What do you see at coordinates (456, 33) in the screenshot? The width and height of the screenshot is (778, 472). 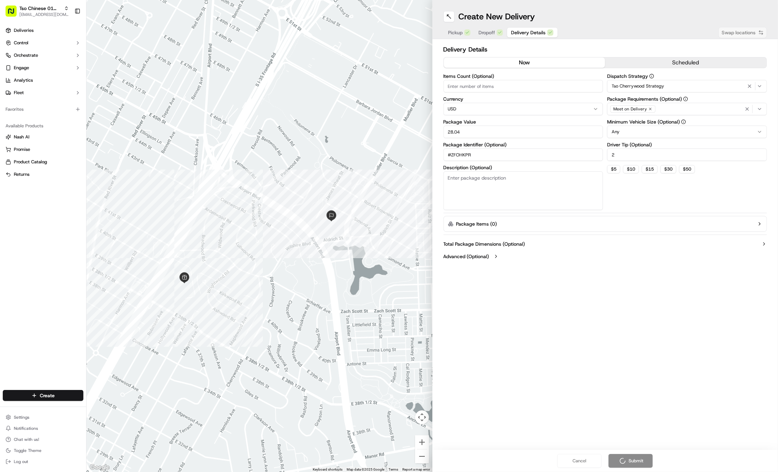 I see `span: Pickup` at bounding box center [456, 33].